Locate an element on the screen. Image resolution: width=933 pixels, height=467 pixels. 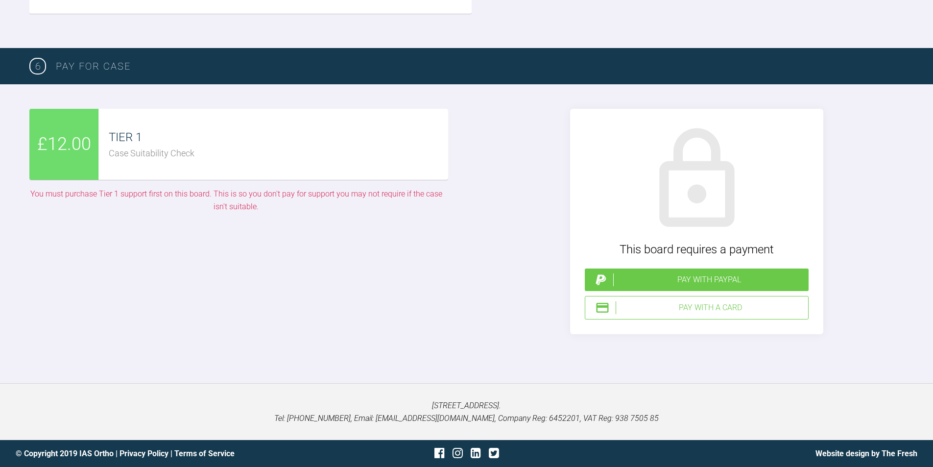
span: £12.00 is located at coordinates (64, 145).